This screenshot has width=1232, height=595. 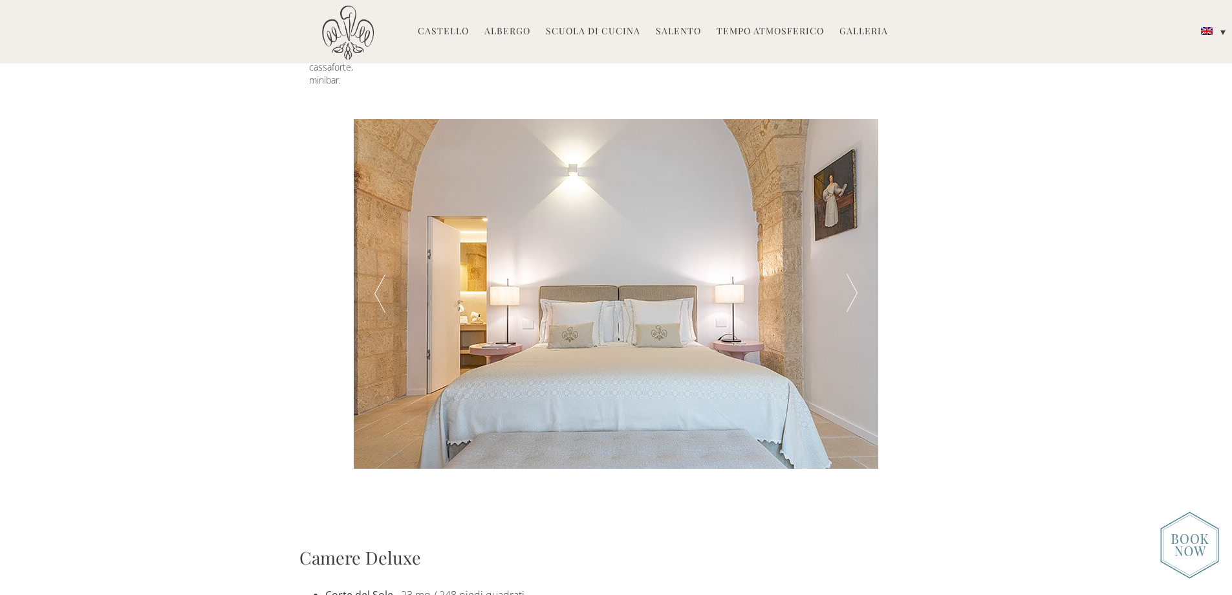 What do you see at coordinates (679, 30) in the screenshot?
I see `font: Salento` at bounding box center [679, 30].